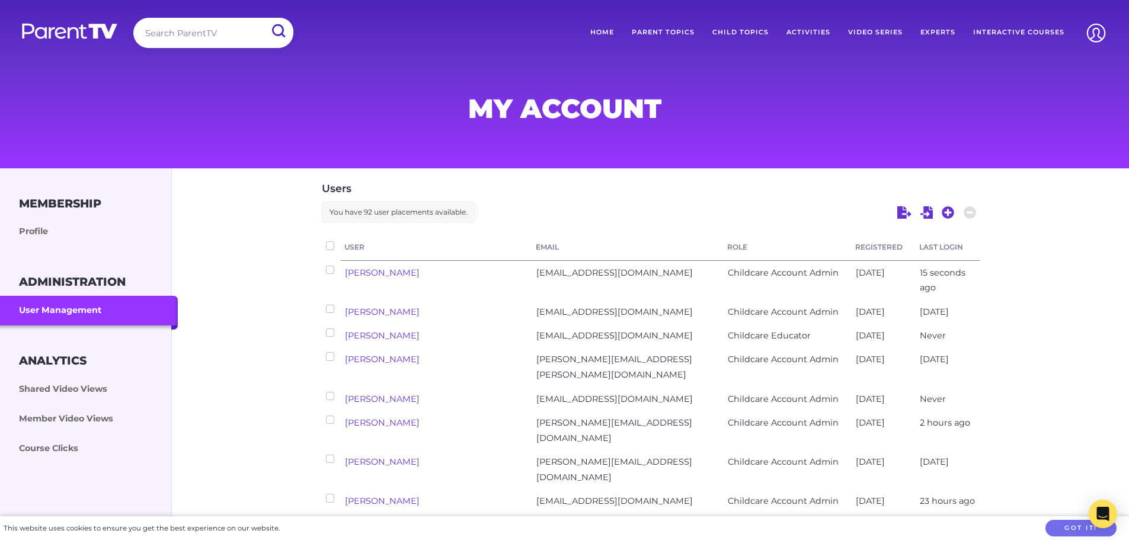 This screenshot has width=1129, height=540. I want to click on a: Child Topics, so click(740, 33).